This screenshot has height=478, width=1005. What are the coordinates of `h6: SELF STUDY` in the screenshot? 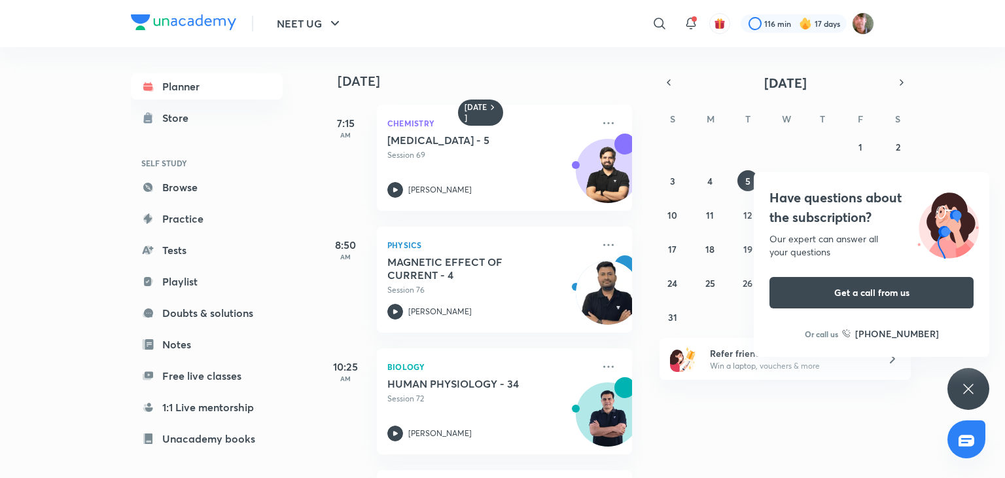 It's located at (207, 163).